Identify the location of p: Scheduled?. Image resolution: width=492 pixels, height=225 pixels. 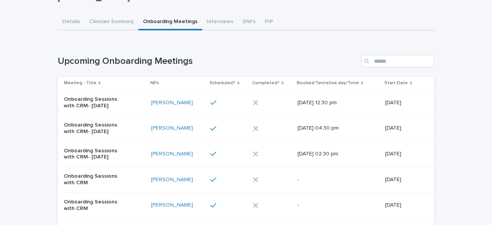
(222, 83).